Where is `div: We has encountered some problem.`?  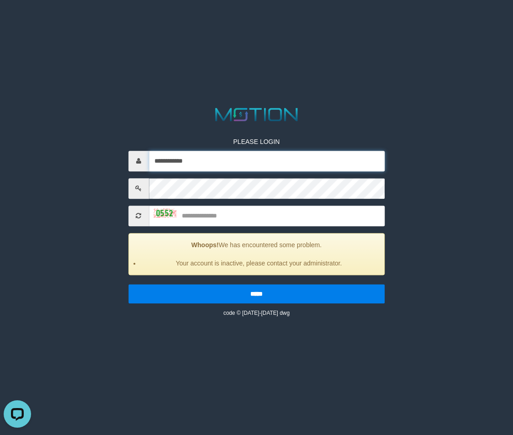 div: We has encountered some problem. is located at coordinates (257, 254).